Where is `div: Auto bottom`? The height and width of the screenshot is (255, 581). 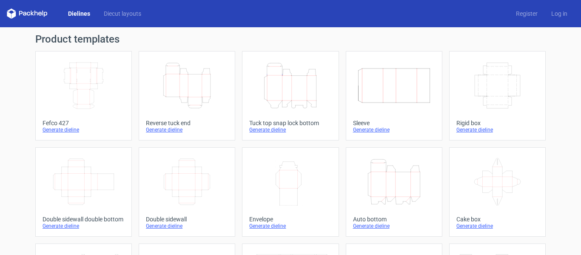 div: Auto bottom is located at coordinates (394, 219).